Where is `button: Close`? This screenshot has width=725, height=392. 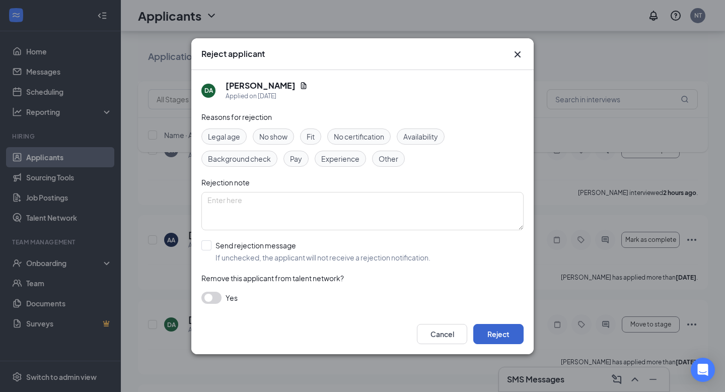
button: Close is located at coordinates (518, 54).